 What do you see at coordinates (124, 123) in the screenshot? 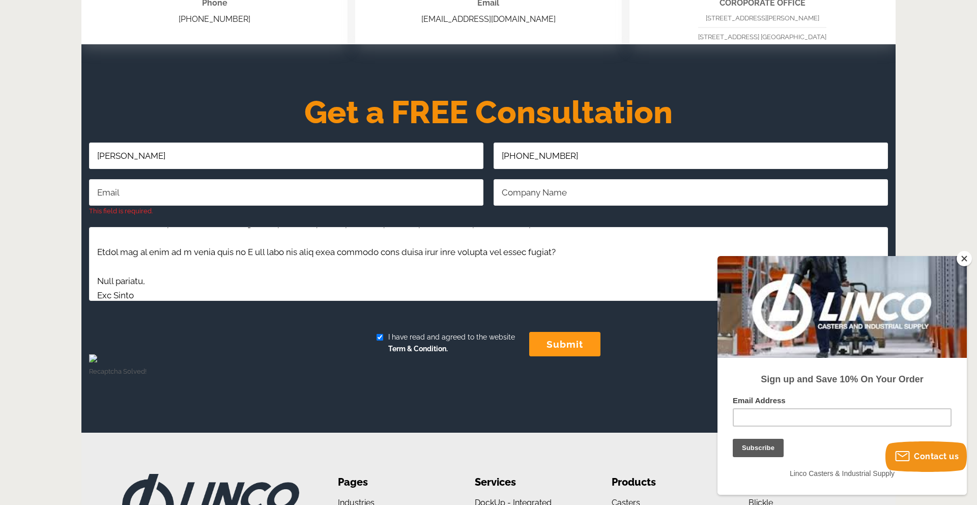
I see `strong: Sign up and Save 10% On Your Order` at bounding box center [124, 123].